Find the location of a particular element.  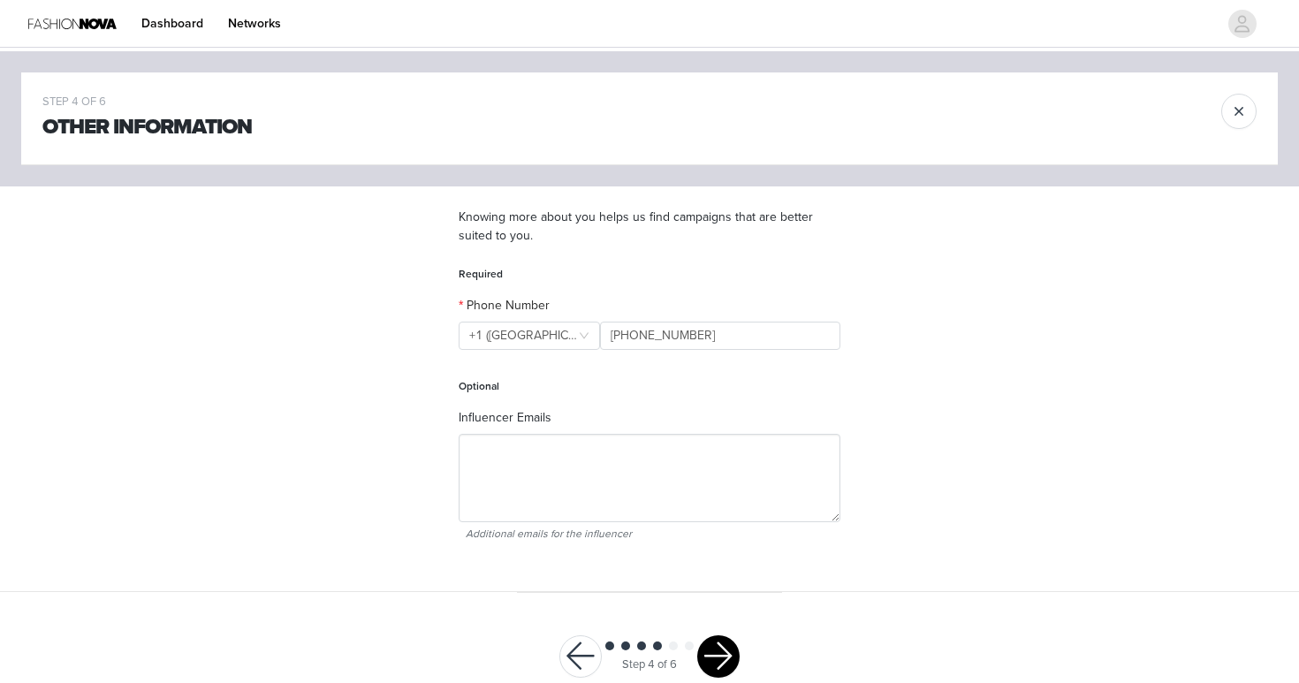

label: Phone Number is located at coordinates (504, 305).